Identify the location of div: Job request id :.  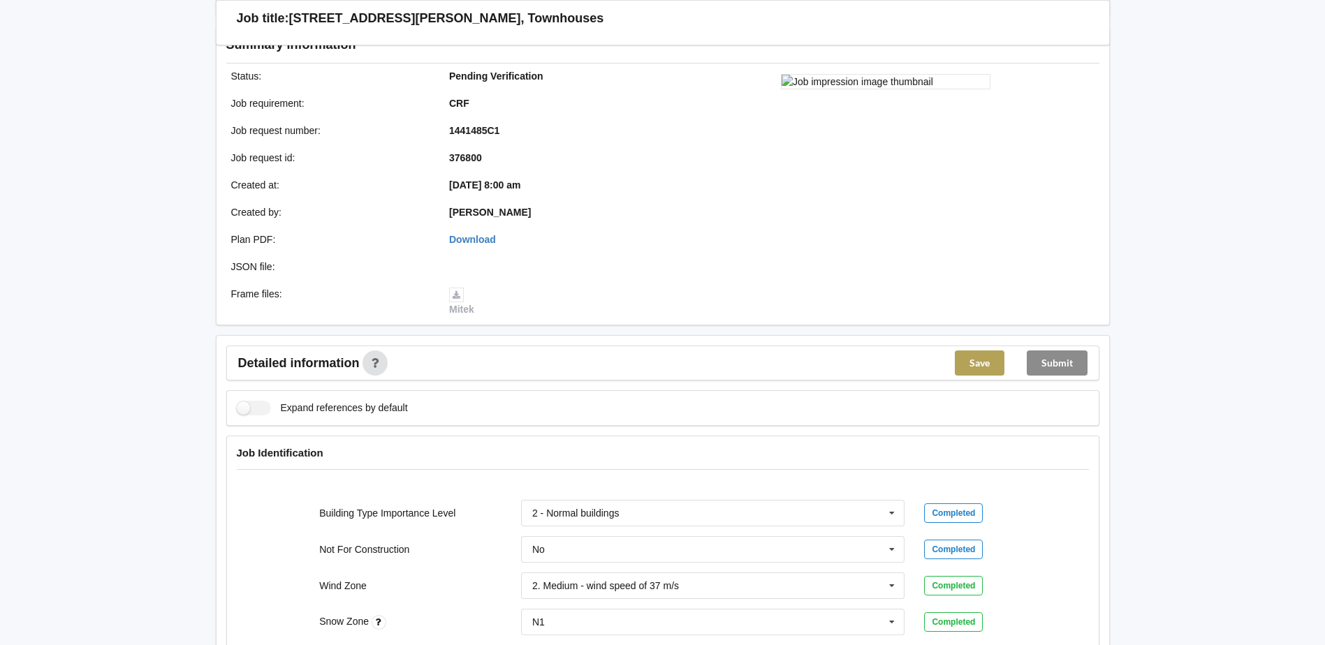
(330, 158).